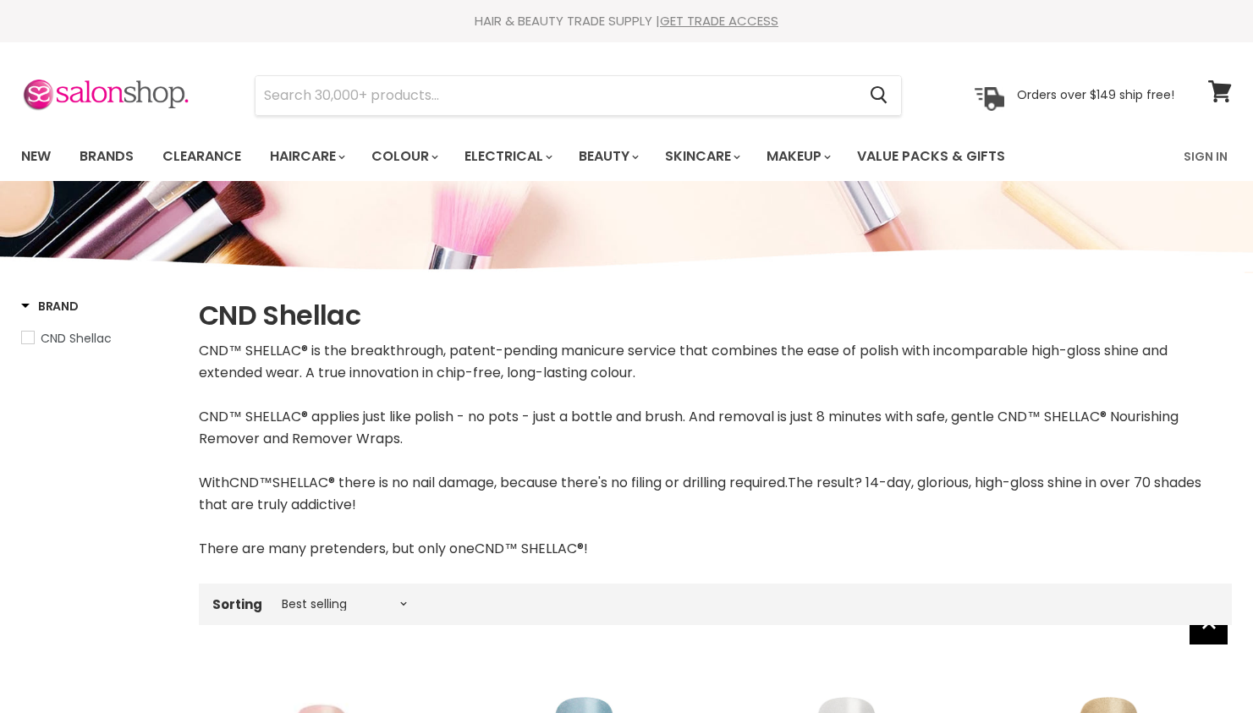  Describe the element at coordinates (878, 96) in the screenshot. I see `button: Search` at that location.